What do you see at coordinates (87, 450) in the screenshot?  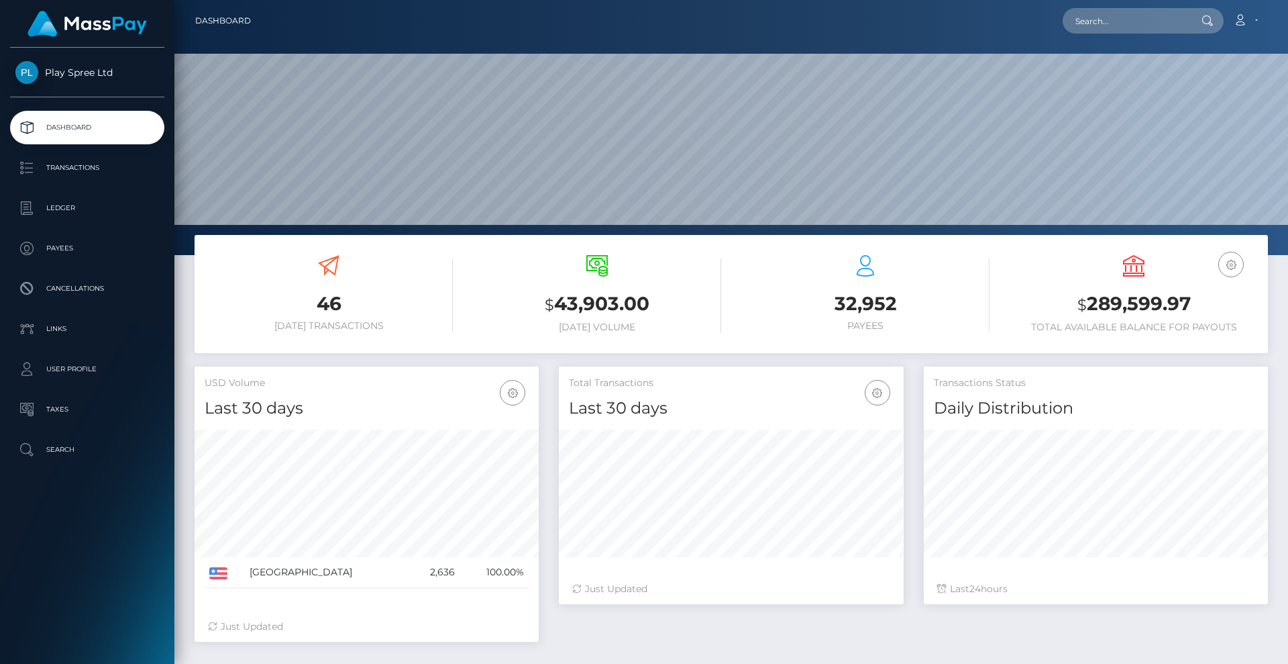 I see `p: Search` at bounding box center [87, 450].